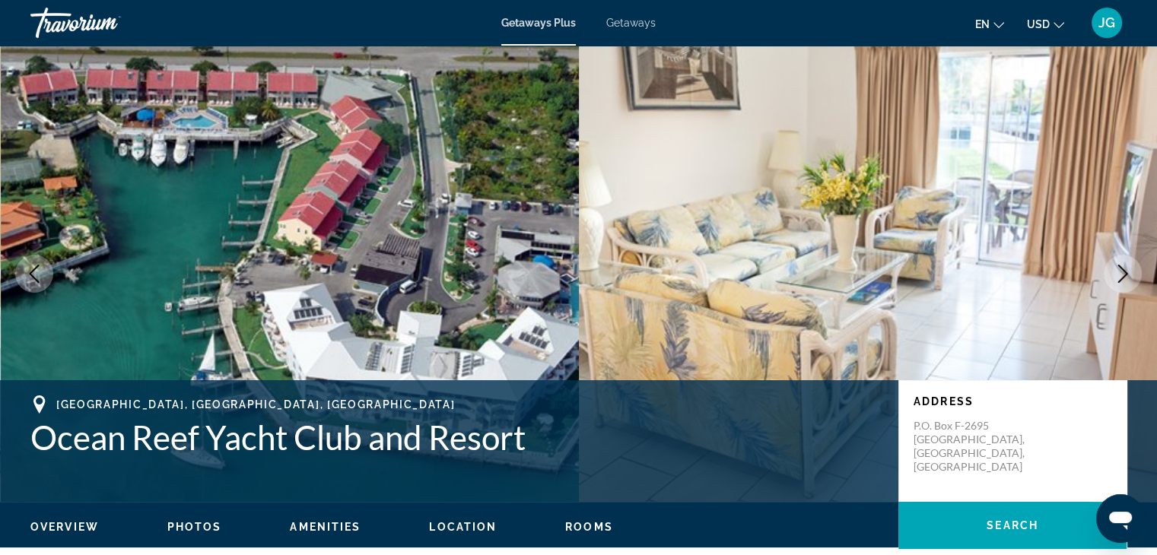 The width and height of the screenshot is (1157, 555). Describe the element at coordinates (1038, 24) in the screenshot. I see `span: USD` at that location.